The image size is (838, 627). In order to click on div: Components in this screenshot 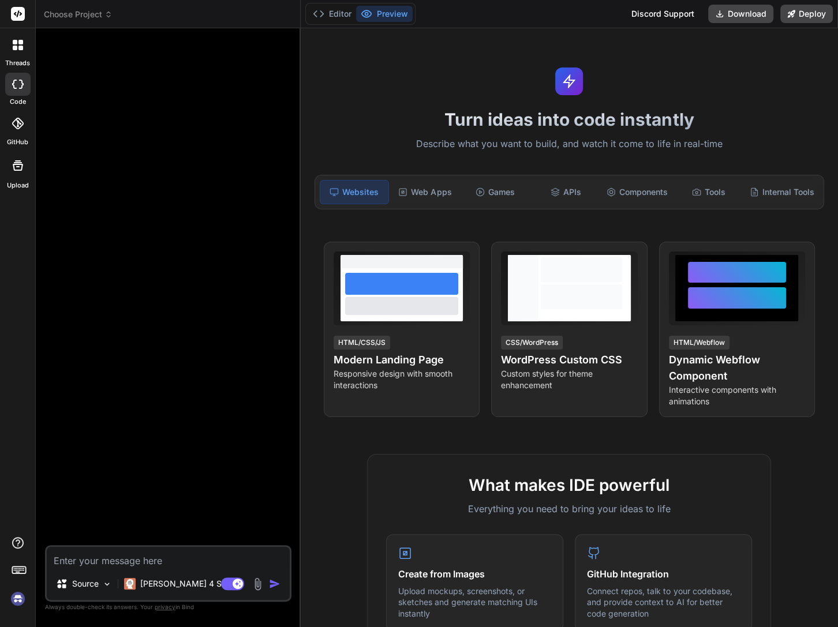, I will do `click(637, 192)`.